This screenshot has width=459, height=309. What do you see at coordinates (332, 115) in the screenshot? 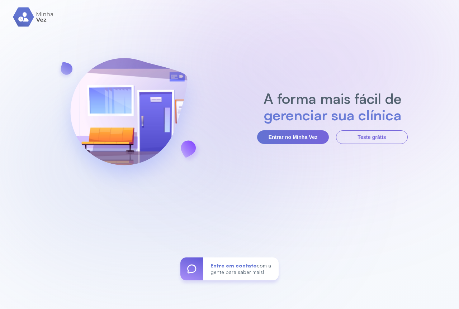
I see `h2: gerenciar sua clínica` at bounding box center [332, 115].